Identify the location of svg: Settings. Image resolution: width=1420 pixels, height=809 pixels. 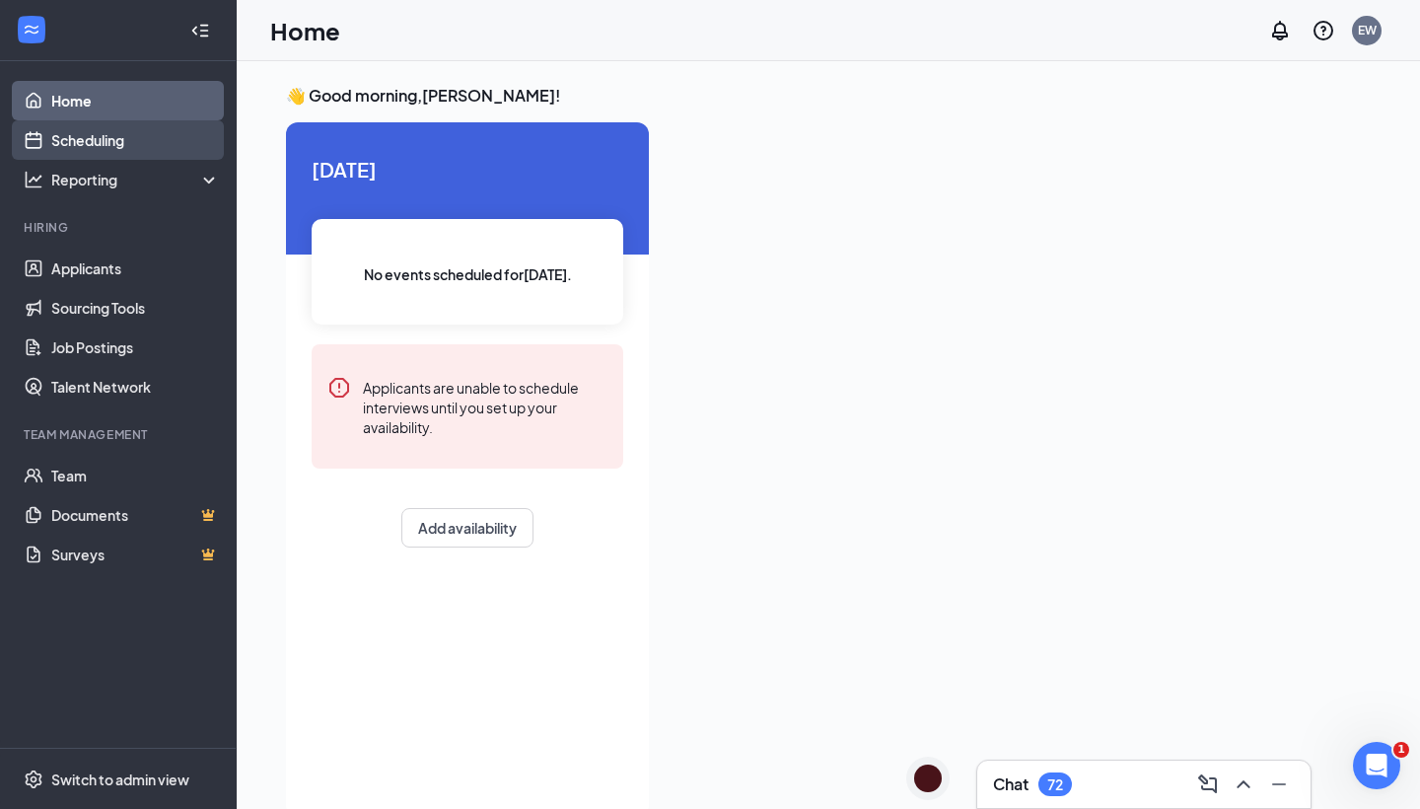
(34, 779).